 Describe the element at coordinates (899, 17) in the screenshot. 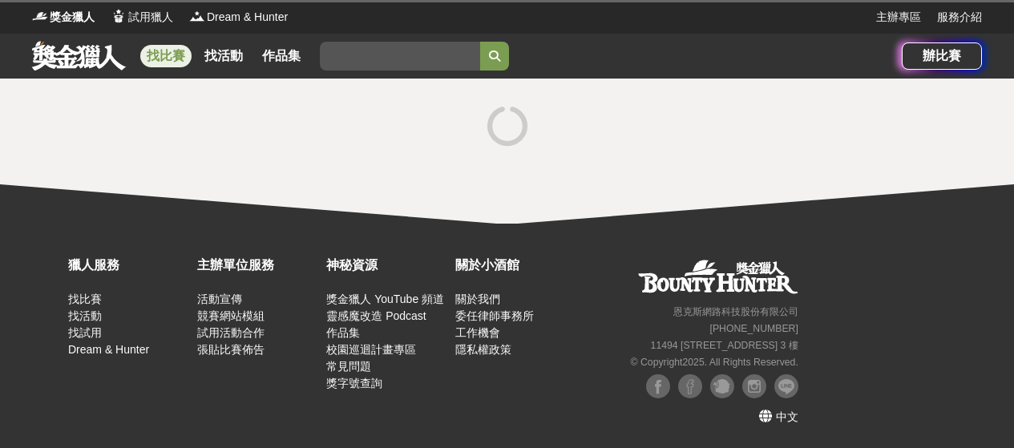

I see `a: 主辦專區` at that location.